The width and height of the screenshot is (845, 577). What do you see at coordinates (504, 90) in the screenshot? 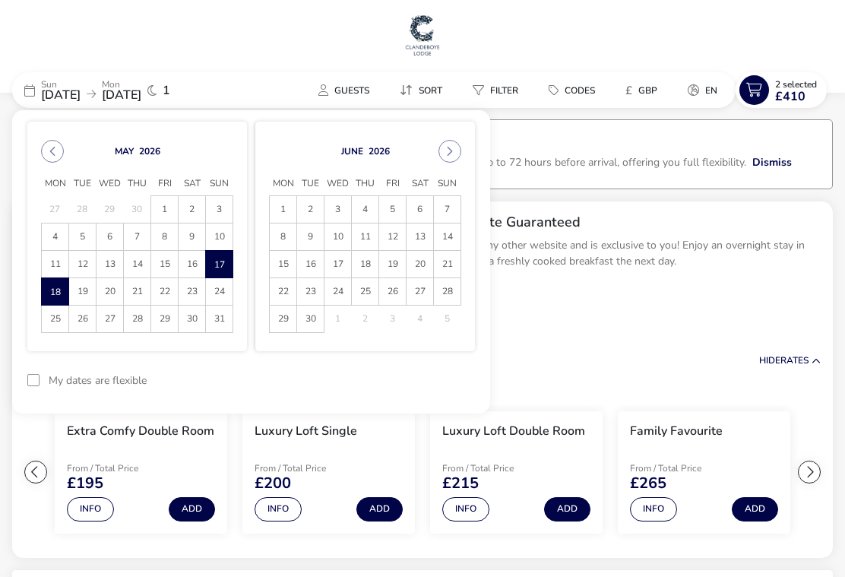
I see `span: Filter` at bounding box center [504, 90].